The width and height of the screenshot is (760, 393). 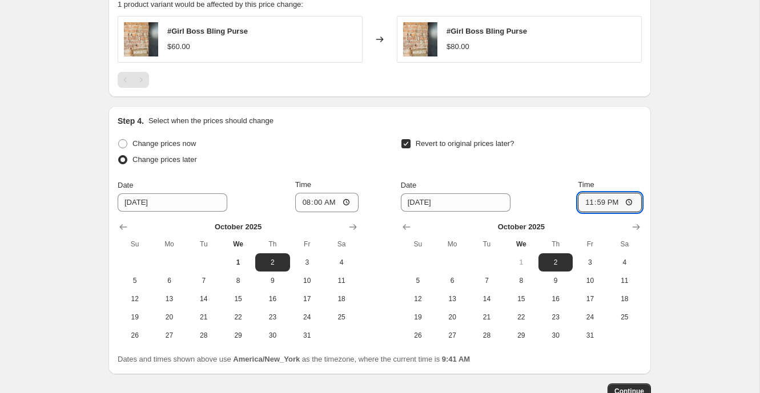 I want to click on span: 4, so click(x=625, y=263).